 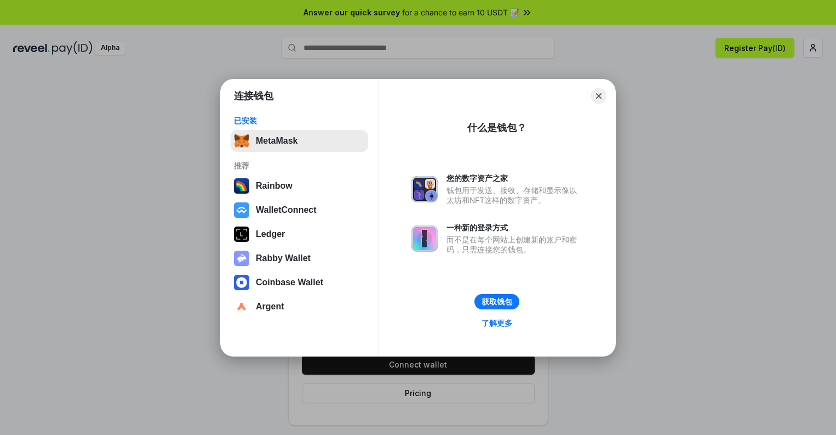 I want to click on button: Coinbase Wallet, so click(x=299, y=282).